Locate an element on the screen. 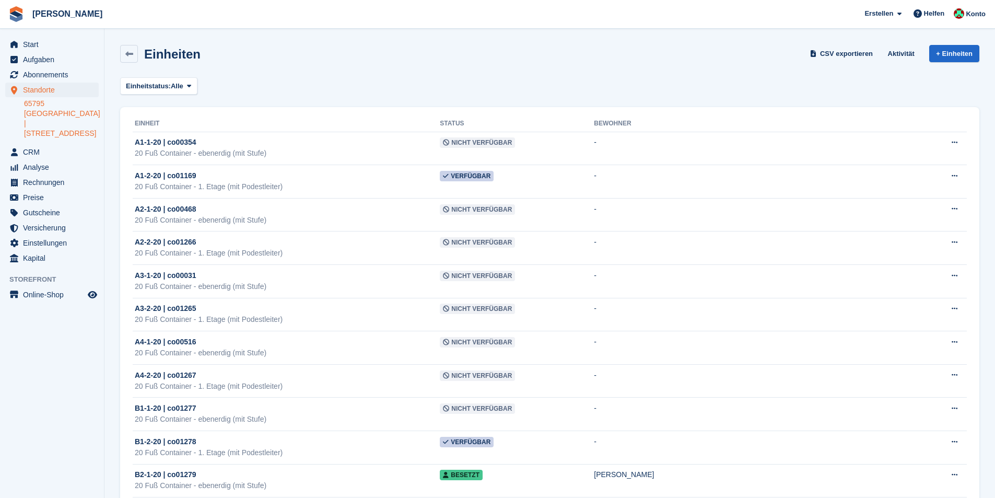 The image size is (995, 498). img: Maximilian Friedl is located at coordinates (959, 14).